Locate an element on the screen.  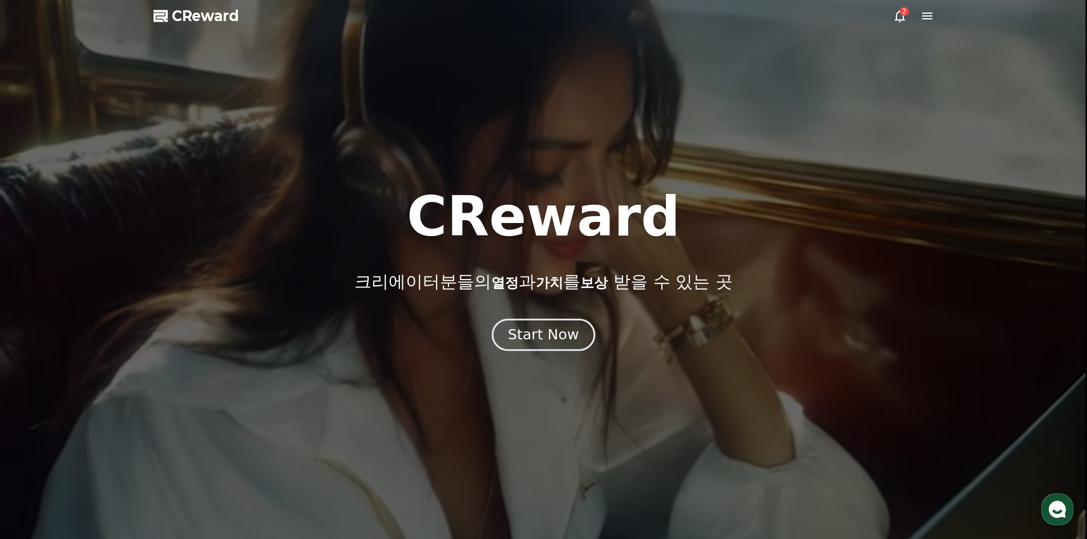
span: 열정 is located at coordinates (505, 283).